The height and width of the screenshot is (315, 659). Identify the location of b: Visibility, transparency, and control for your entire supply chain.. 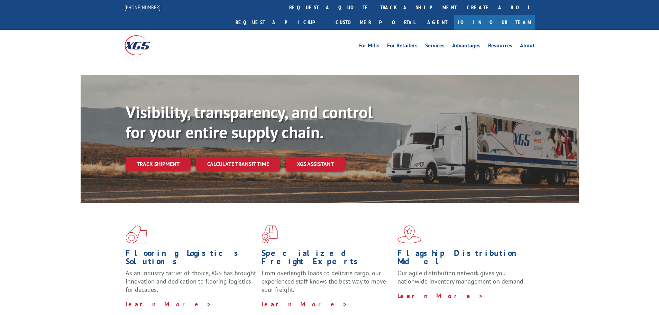
(249, 122).